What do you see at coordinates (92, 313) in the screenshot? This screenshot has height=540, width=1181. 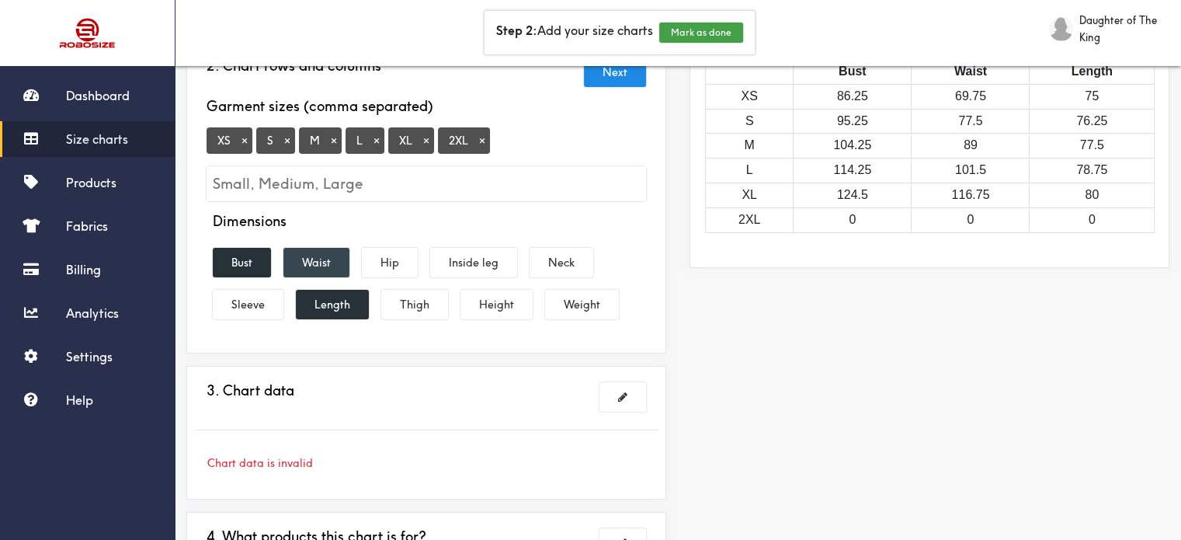 I see `span: Analytics` at bounding box center [92, 313].